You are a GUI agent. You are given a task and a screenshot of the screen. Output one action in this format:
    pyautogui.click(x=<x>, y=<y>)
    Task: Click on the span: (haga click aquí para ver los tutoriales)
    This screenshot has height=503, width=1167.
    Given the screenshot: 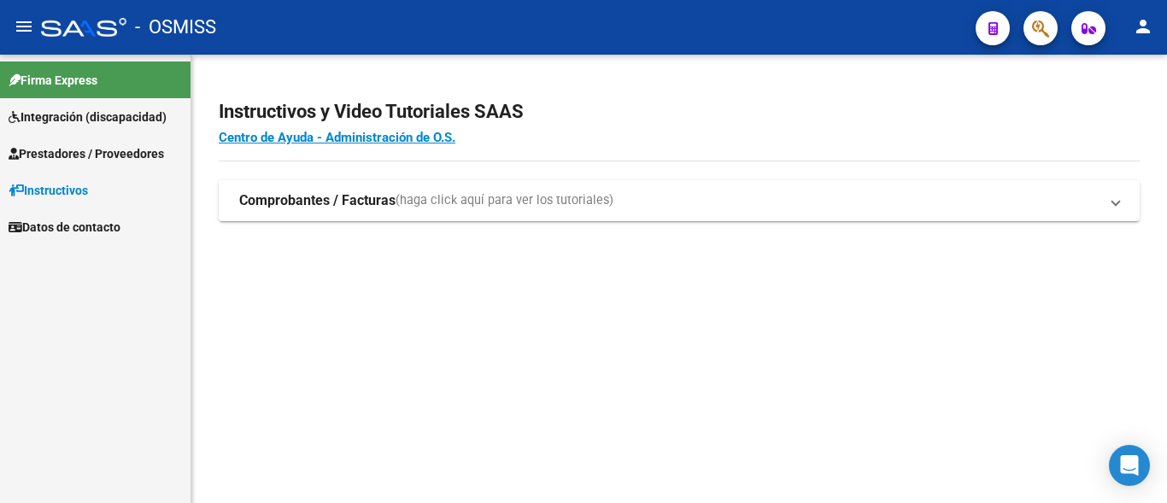 What is the action you would take?
    pyautogui.click(x=504, y=201)
    